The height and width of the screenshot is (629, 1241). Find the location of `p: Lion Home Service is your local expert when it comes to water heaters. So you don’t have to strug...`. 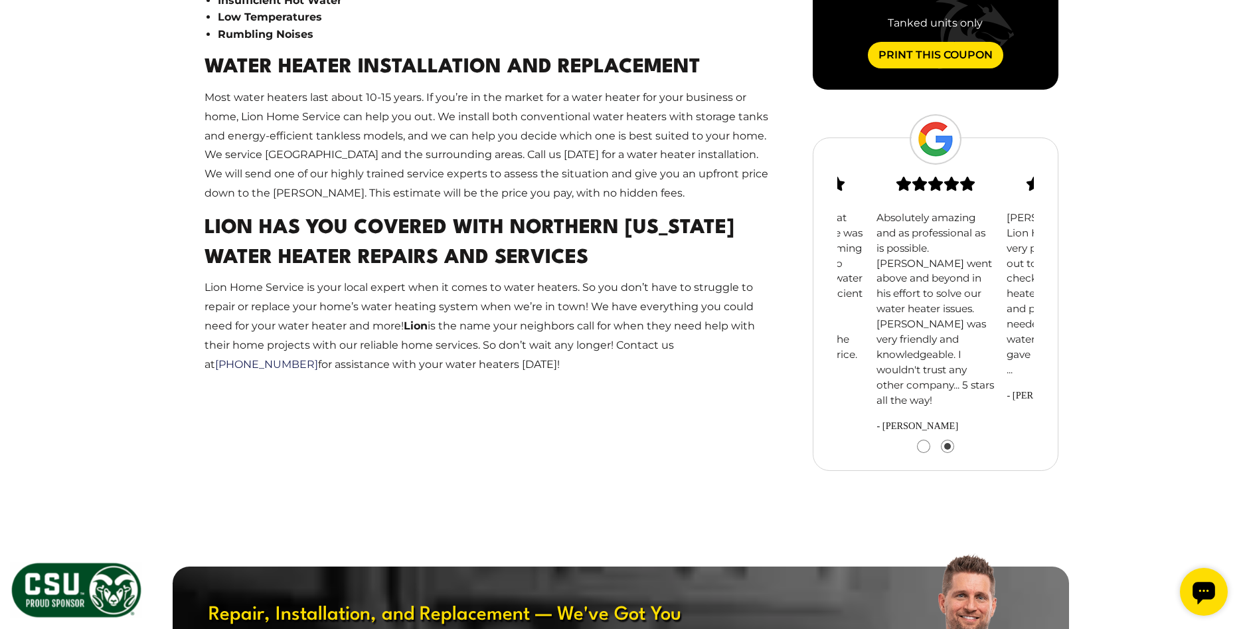

p: Lion Home Service is your local expert when it comes to water heaters. So you don’t have to strug... is located at coordinates (489, 326).